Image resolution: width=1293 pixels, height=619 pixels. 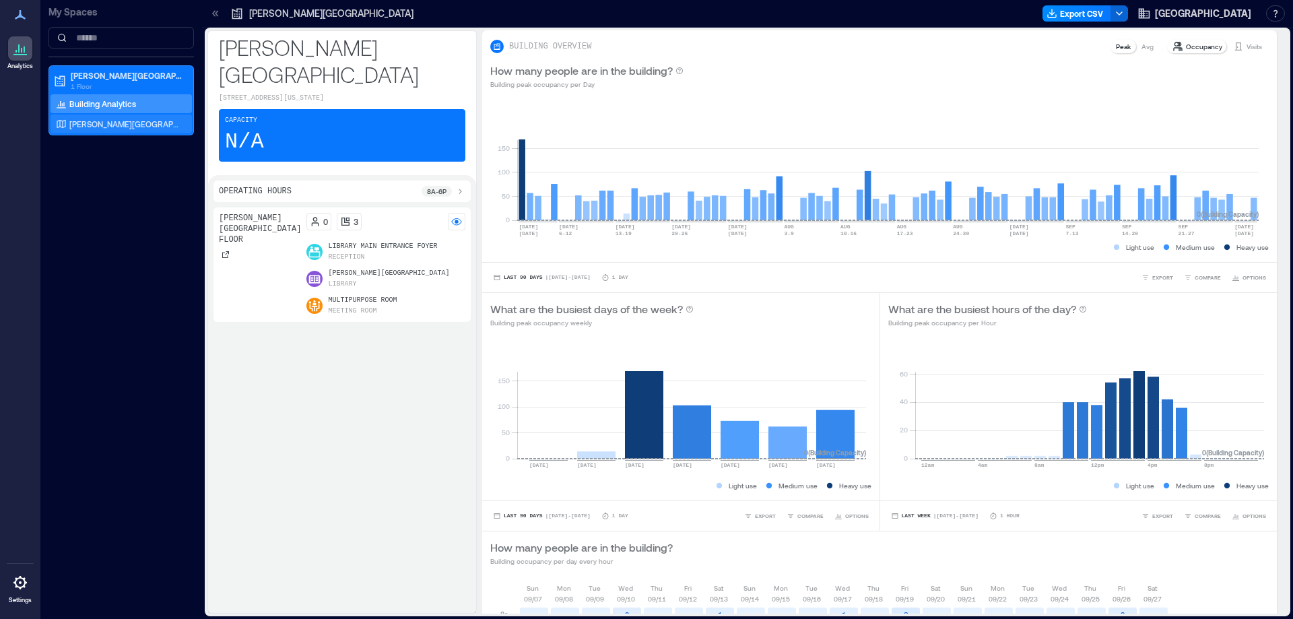 I want to click on p: 09/27, so click(x=1152, y=599).